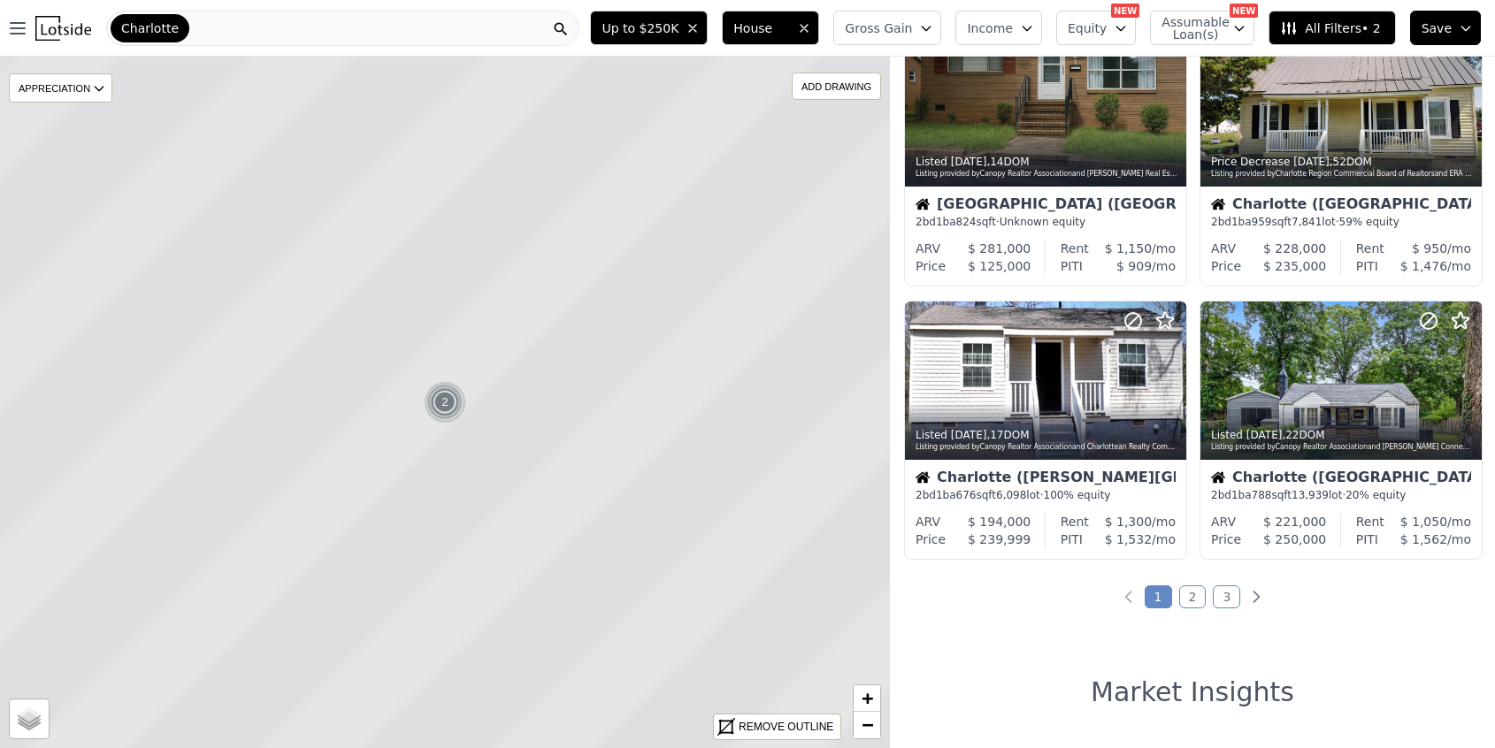  Describe the element at coordinates (990, 28) in the screenshot. I see `span: Income` at that location.